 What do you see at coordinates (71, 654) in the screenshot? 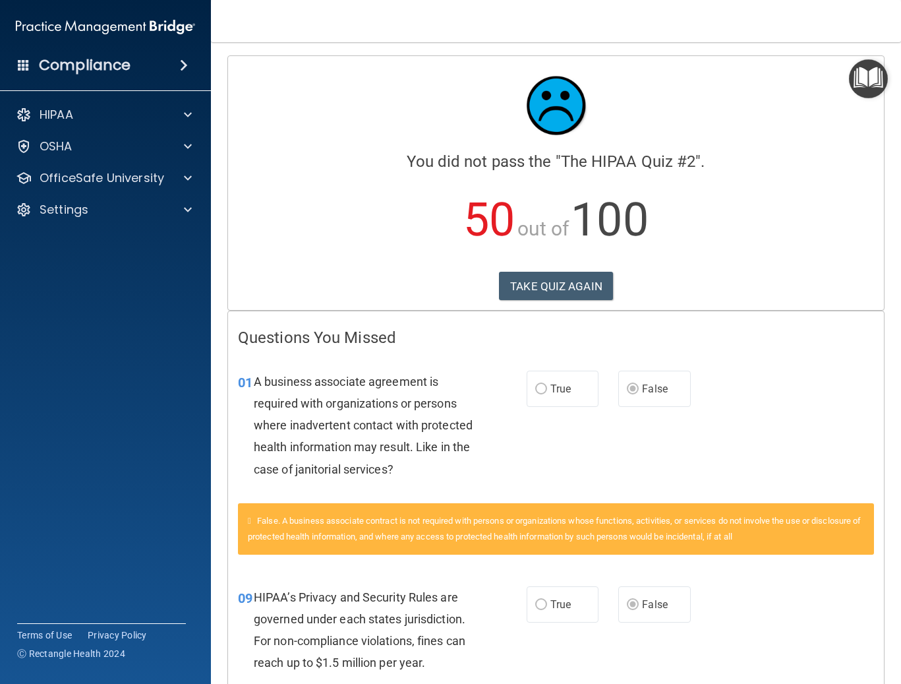
I see `span: Ⓒ Rectangle Health 2024` at bounding box center [71, 654].